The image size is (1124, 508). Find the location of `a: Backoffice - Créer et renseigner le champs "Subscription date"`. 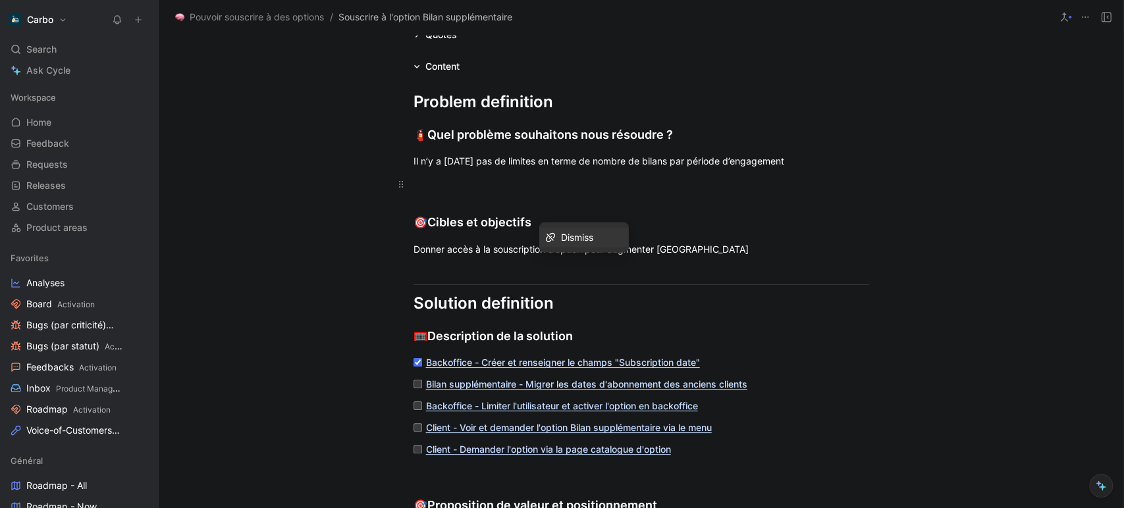

a: Backoffice - Créer et renseigner le champs "Subscription date" is located at coordinates (563, 362).